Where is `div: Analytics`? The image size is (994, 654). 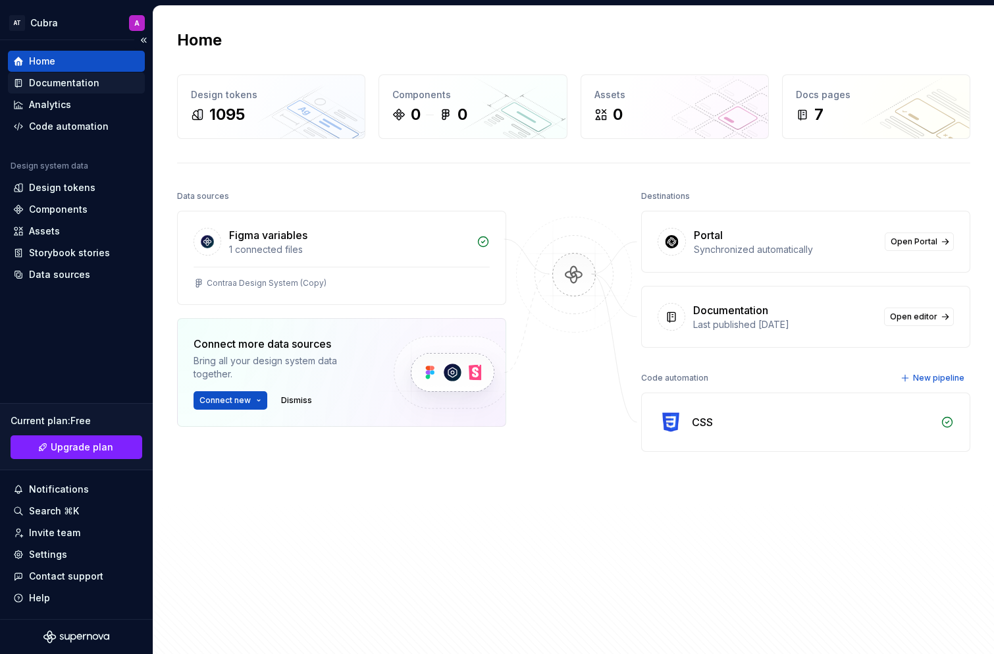 div: Analytics is located at coordinates (50, 105).